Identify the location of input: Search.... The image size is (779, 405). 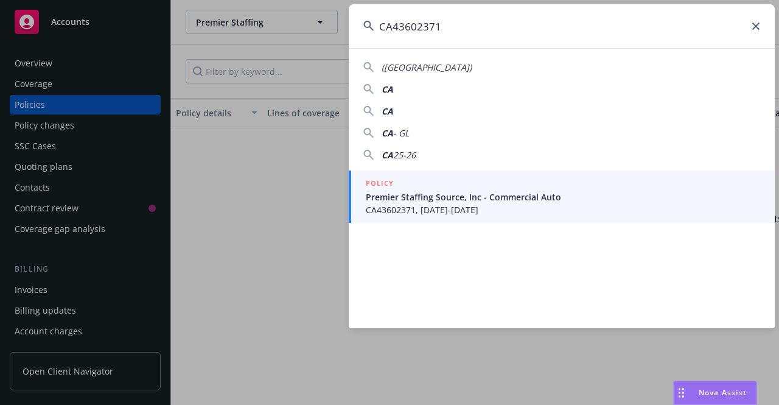
(562, 26).